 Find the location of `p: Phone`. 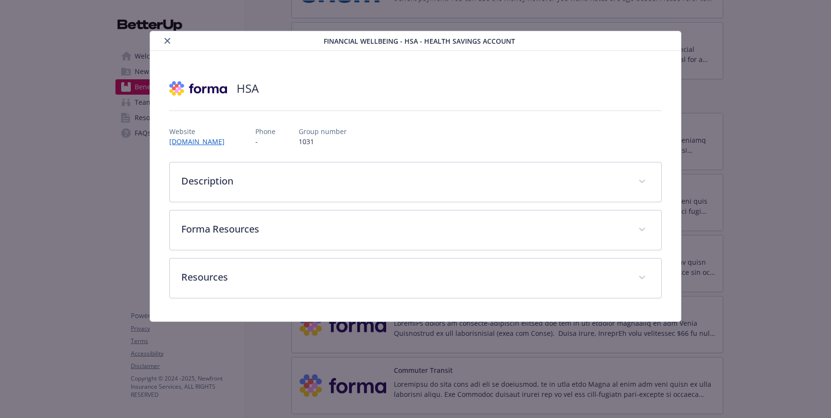

p: Phone is located at coordinates (265, 131).